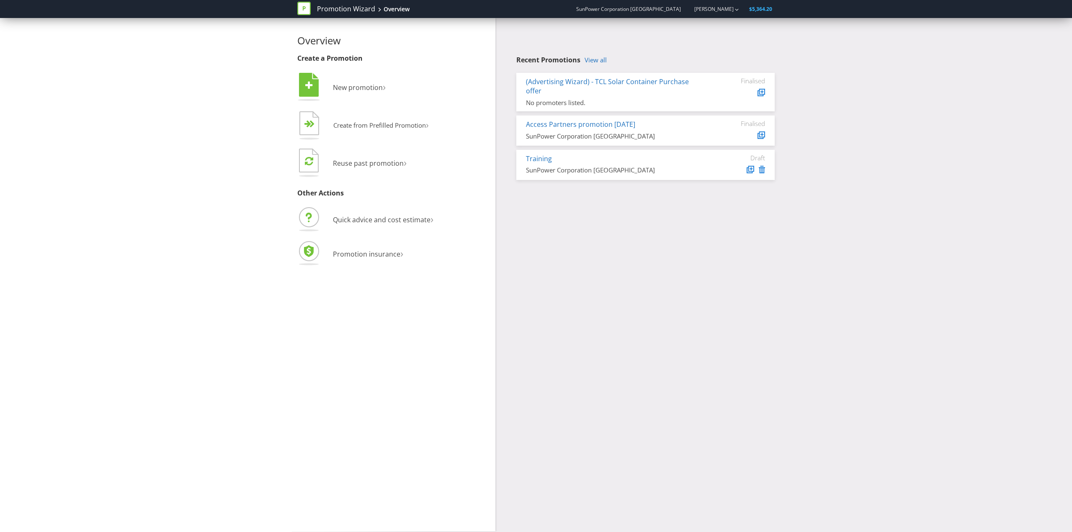 Image resolution: width=1072 pixels, height=532 pixels. I want to click on span: Promotion insurance, so click(366, 254).